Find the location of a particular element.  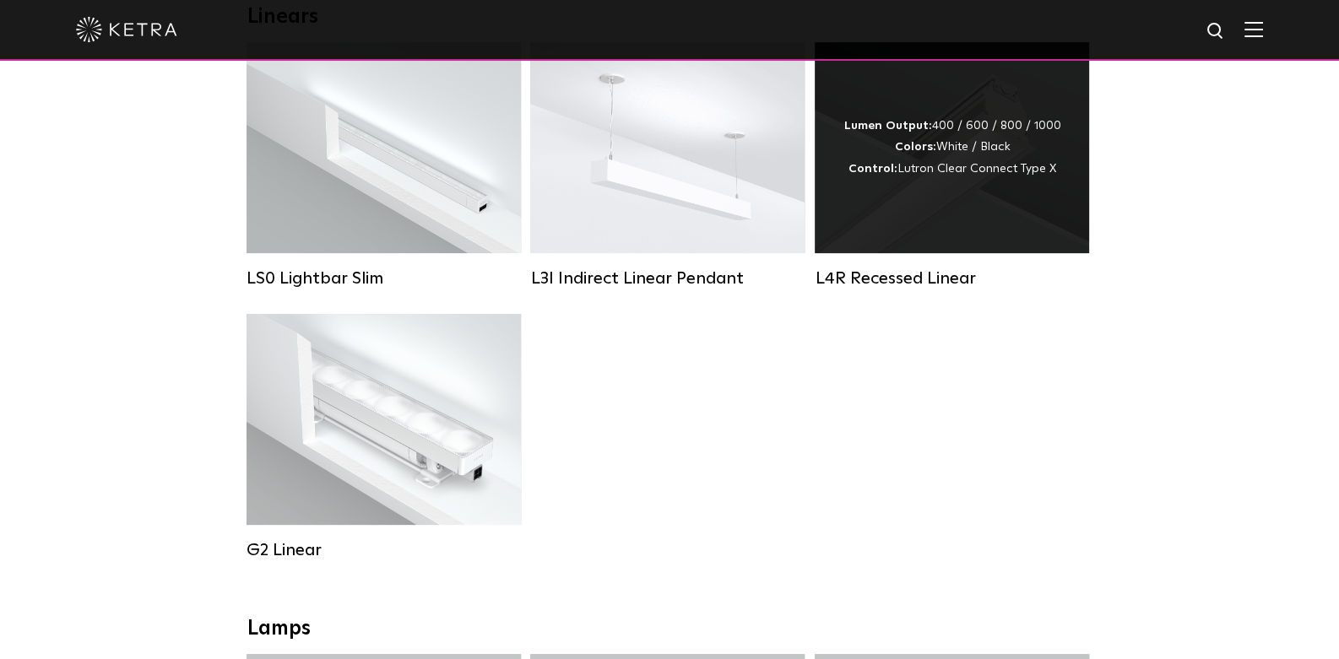

a: L4R Recessed Linear Lumen Output:400 / 600 / 800 / 1000Colors:White / BlackControl:Lutron Clear C... is located at coordinates (952, 165).